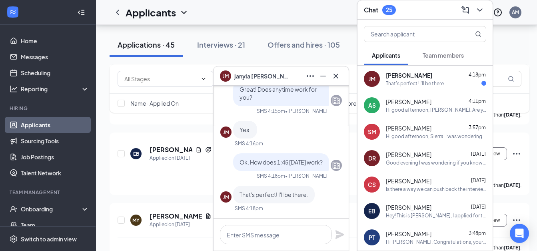 The width and height of the screenshot is (537, 251). What do you see at coordinates (55, 57) in the screenshot?
I see `a: Messages` at bounding box center [55, 57].